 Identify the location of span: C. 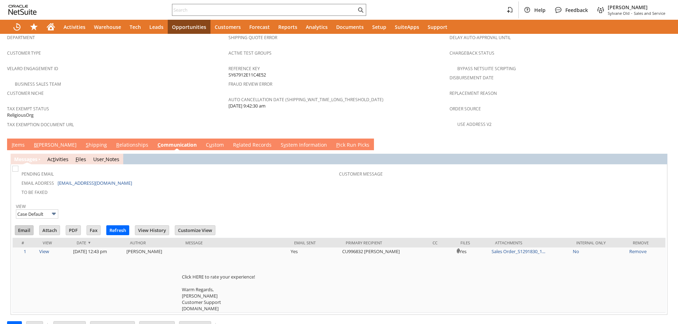
(159, 145).